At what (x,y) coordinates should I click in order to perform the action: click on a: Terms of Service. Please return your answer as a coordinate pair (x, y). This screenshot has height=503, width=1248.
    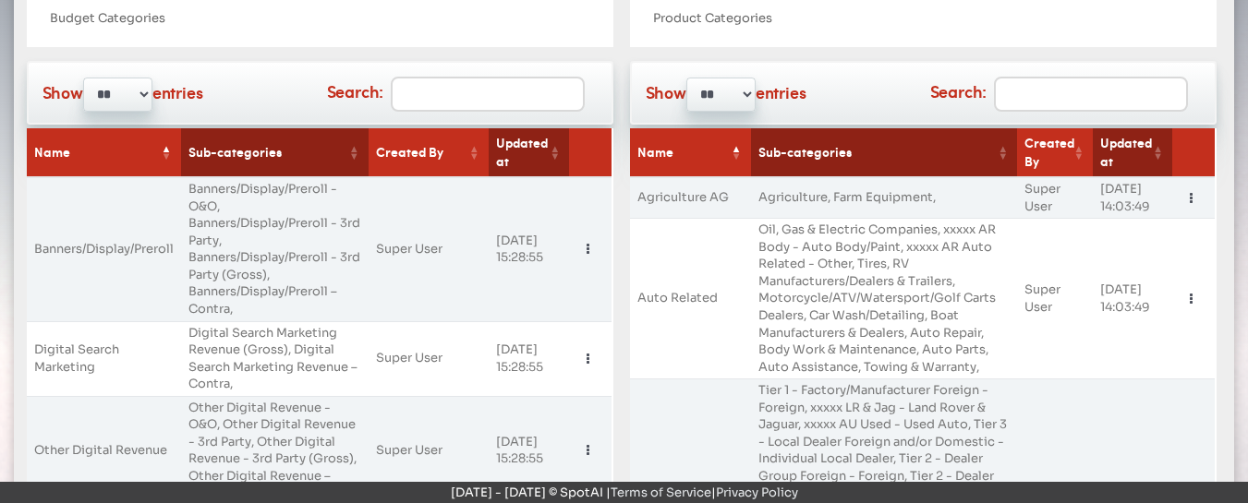
    Looking at the image, I should click on (661, 492).